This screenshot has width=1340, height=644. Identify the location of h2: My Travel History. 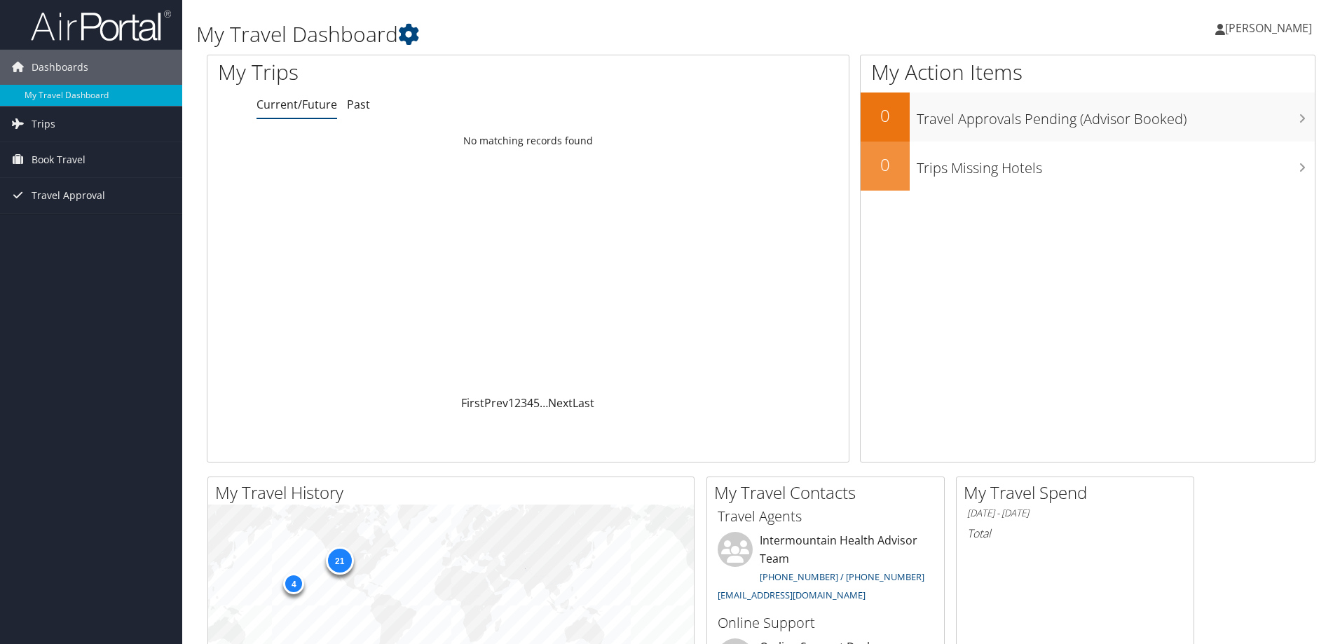
(454, 493).